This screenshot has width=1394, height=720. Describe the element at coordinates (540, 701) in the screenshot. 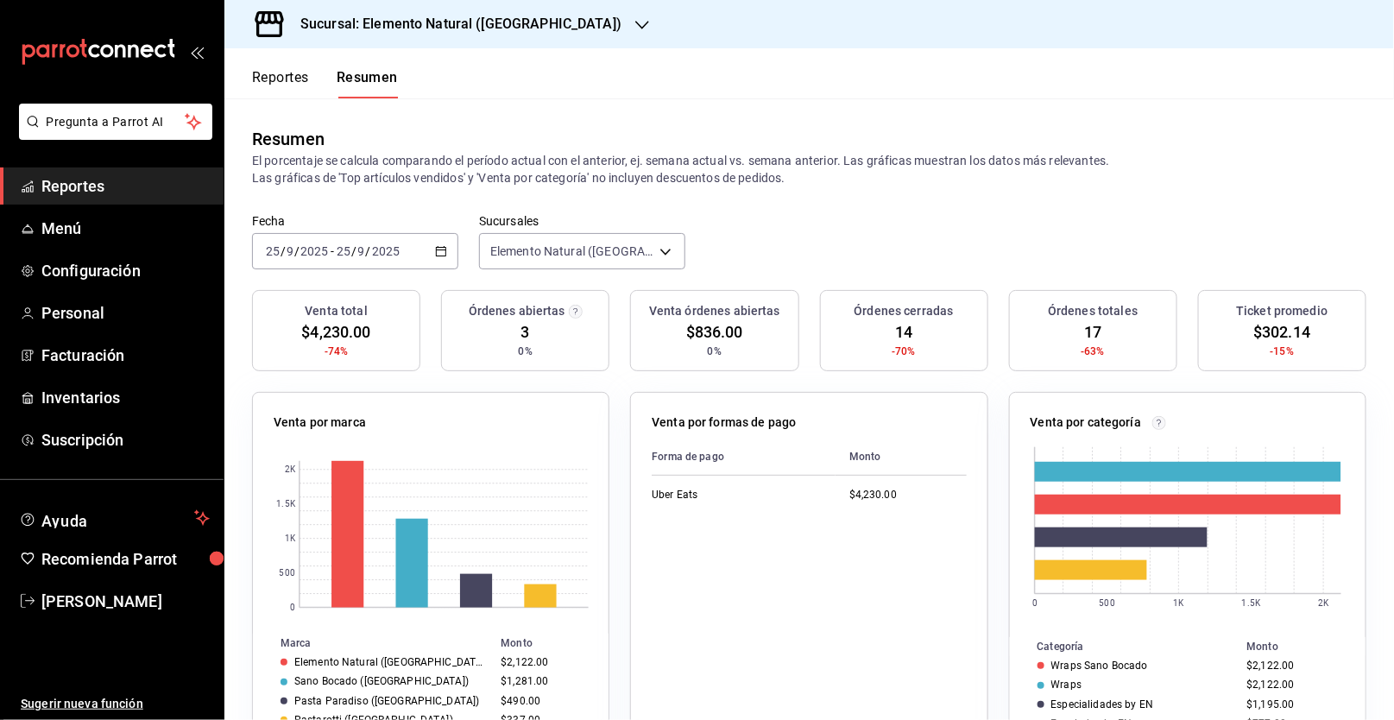

I see `div: $490.00` at that location.